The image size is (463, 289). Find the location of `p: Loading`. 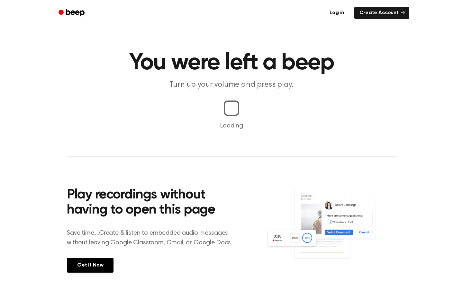

p: Loading is located at coordinates (231, 126).